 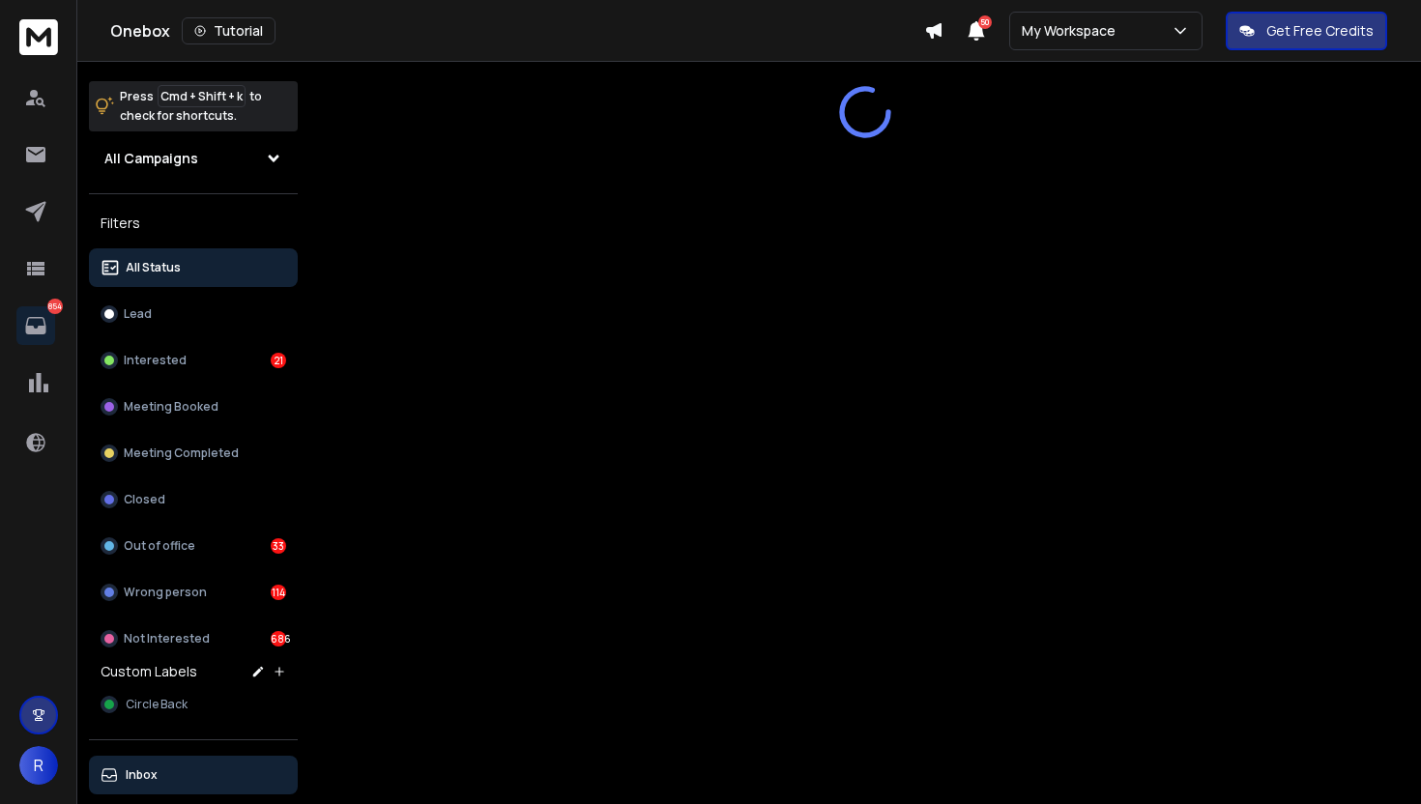 What do you see at coordinates (190, 106) in the screenshot?
I see `p: Press to check for shortcuts.` at bounding box center [190, 106].